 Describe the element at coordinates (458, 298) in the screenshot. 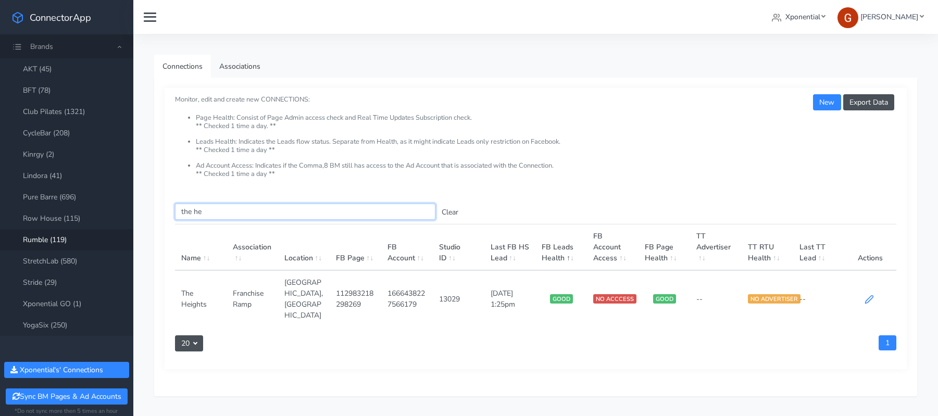

I see `td: 13029` at that location.